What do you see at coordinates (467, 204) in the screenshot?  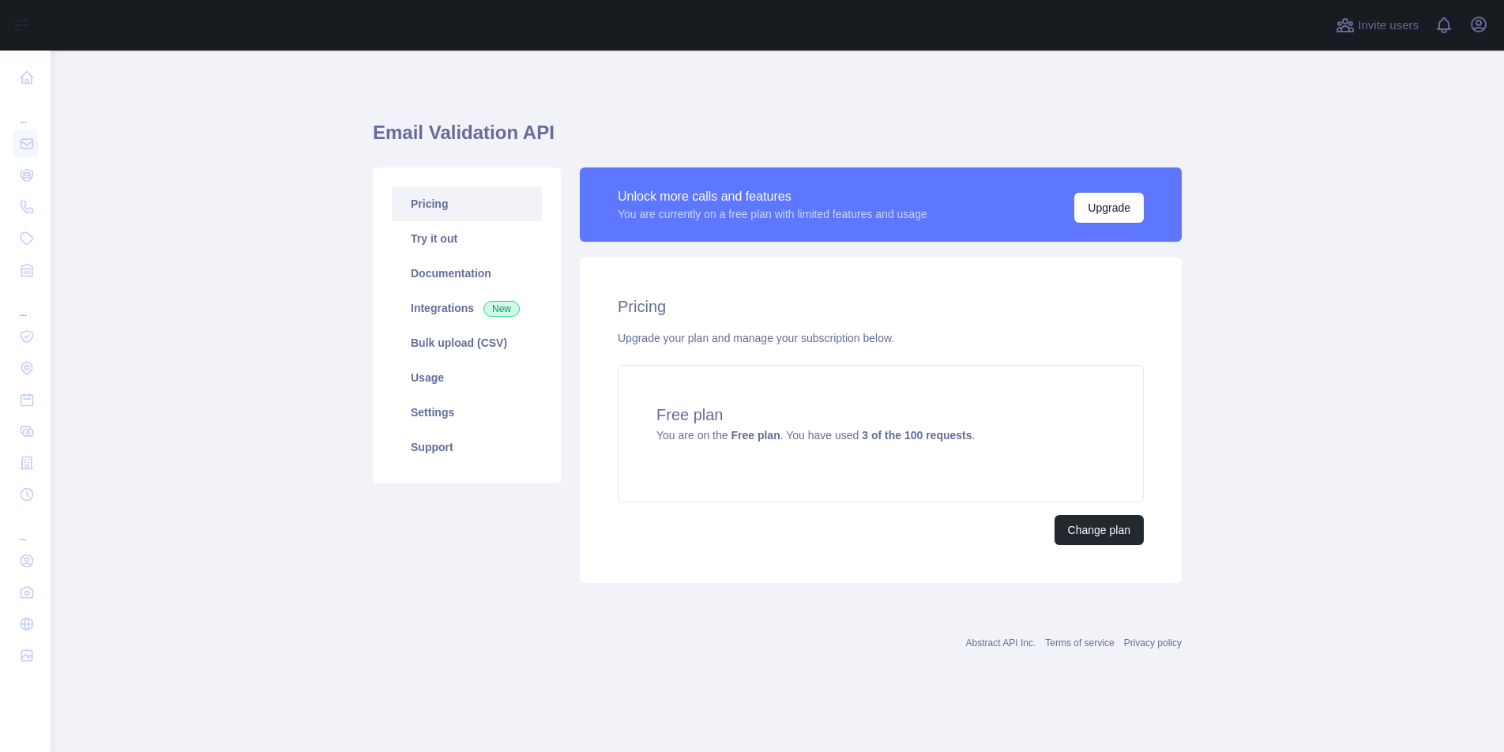 I see `a: Pricing` at bounding box center [467, 204].